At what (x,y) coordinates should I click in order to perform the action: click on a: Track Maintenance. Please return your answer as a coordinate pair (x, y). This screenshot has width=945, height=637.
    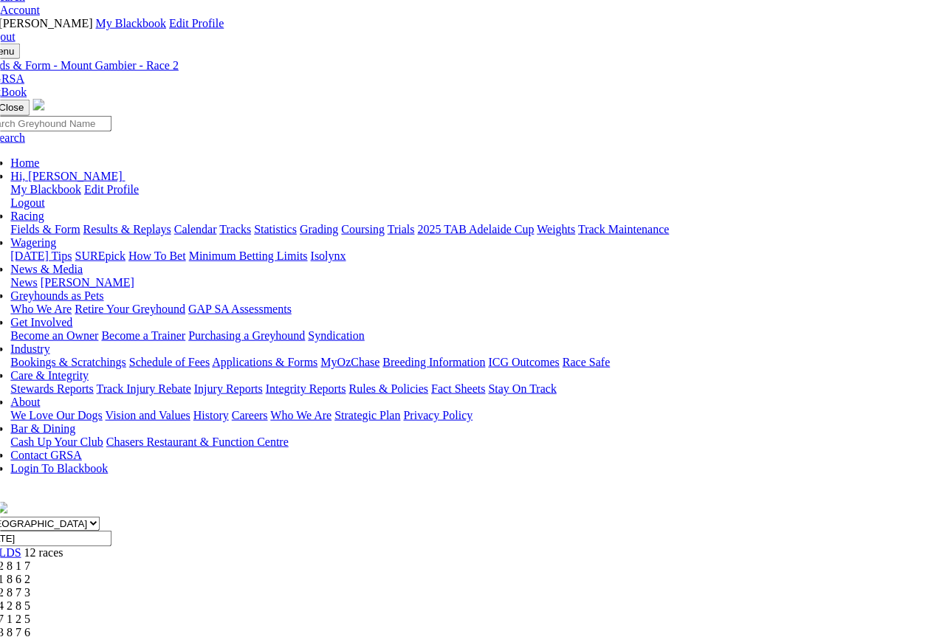
    Looking at the image, I should click on (623, 229).